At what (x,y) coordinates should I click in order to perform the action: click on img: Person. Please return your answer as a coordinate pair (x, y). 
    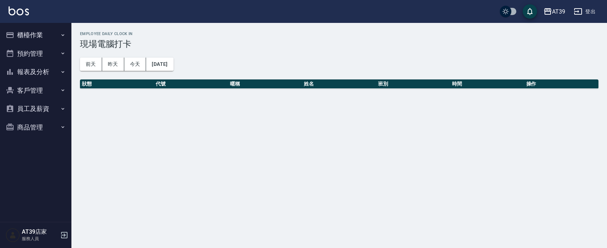
    Looking at the image, I should click on (13, 235).